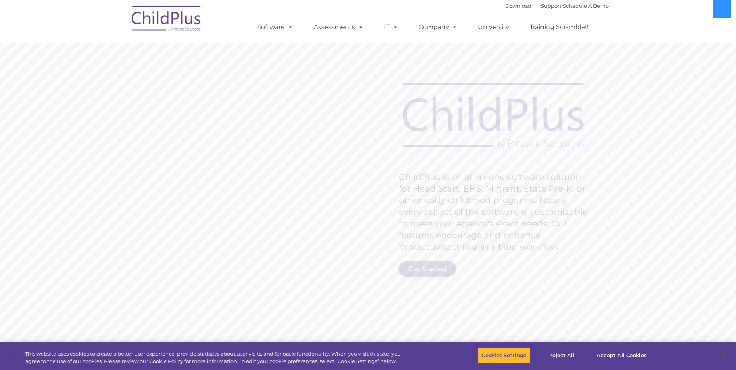 This screenshot has height=370, width=736. I want to click on a: Download, so click(518, 6).